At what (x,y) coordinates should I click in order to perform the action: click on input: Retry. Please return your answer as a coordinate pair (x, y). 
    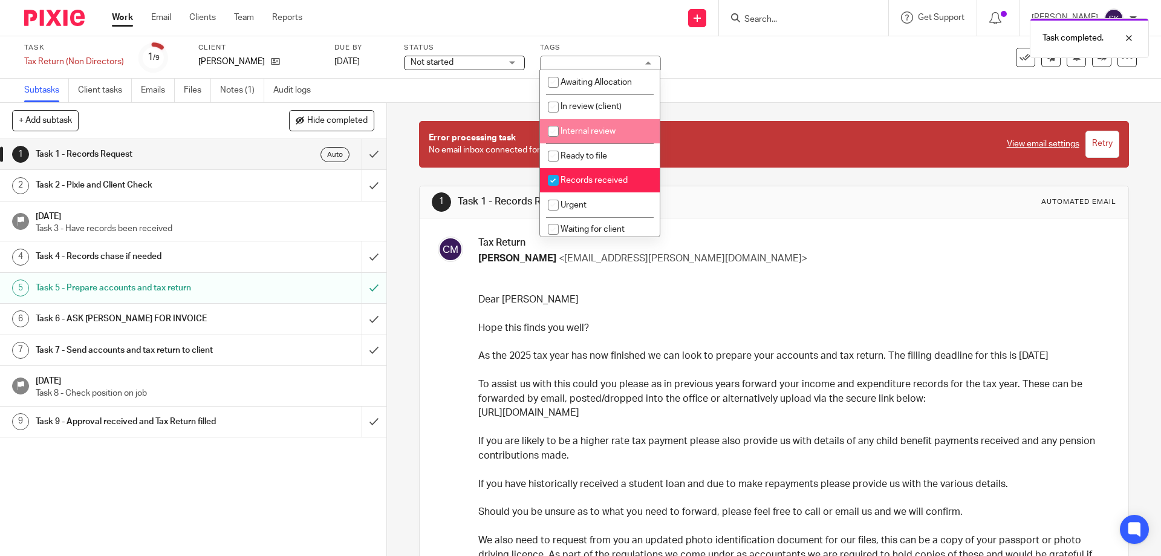
    Looking at the image, I should click on (1103, 144).